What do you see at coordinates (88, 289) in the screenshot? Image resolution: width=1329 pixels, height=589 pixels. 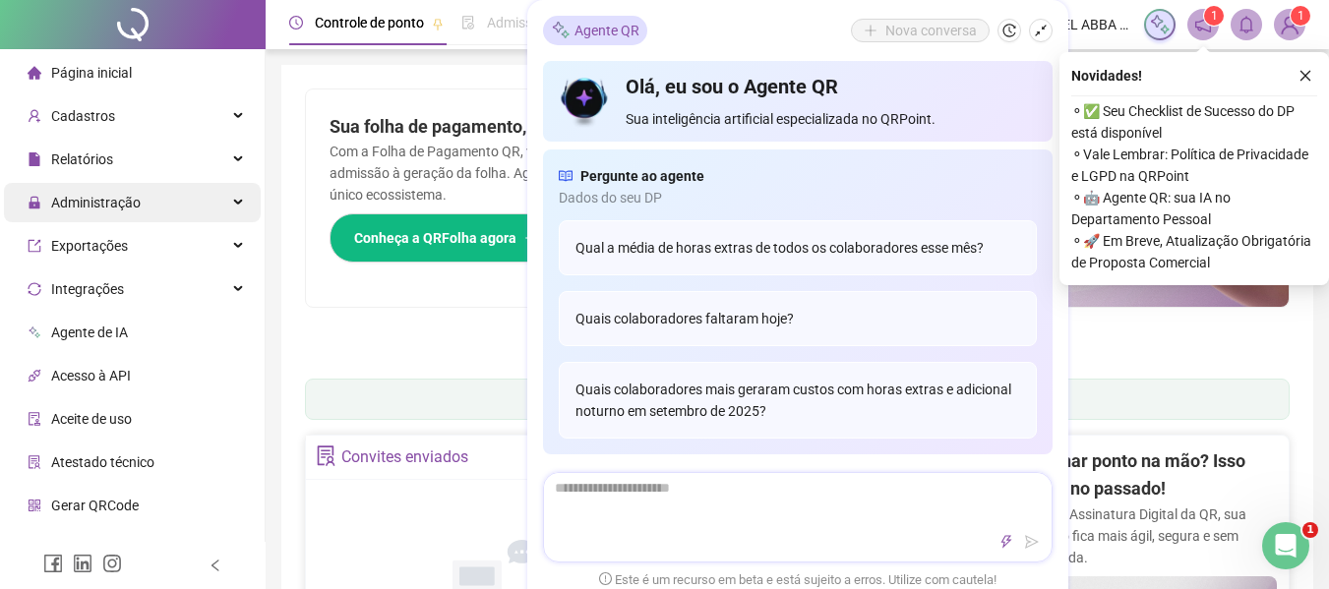 I see `span: Integrações` at bounding box center [88, 289].